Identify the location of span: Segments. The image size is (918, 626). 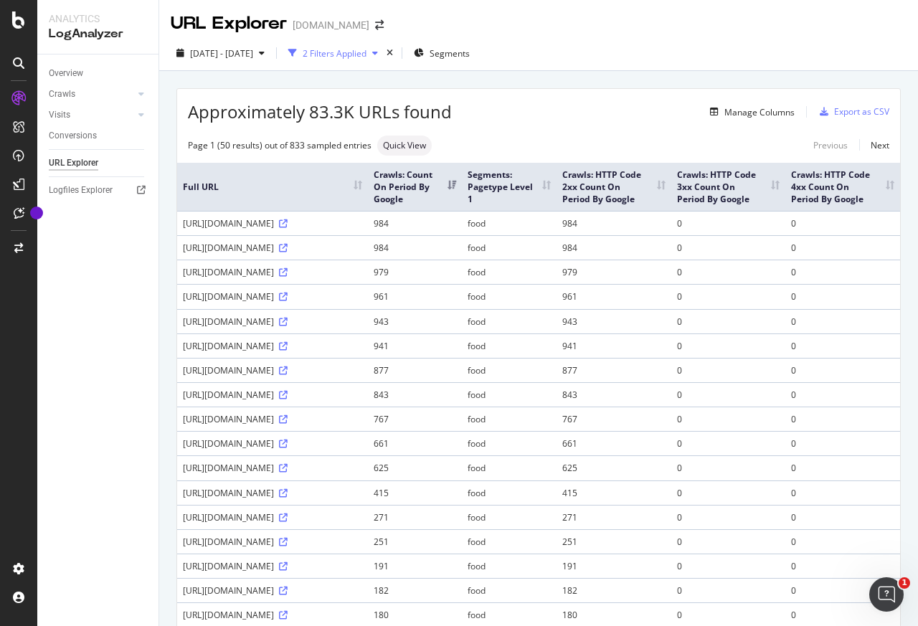
(450, 53).